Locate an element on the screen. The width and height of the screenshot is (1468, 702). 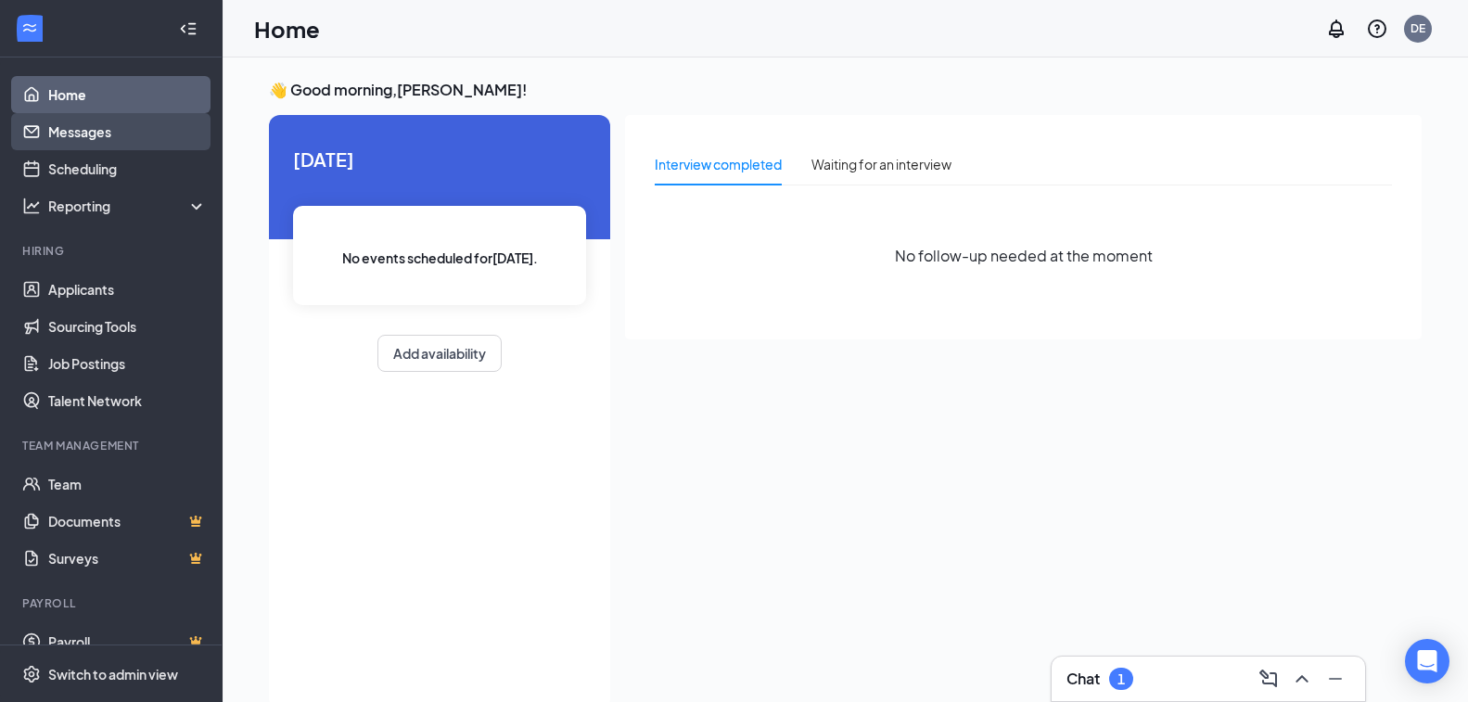
span: No follow-up needed at the moment is located at coordinates (1024, 255).